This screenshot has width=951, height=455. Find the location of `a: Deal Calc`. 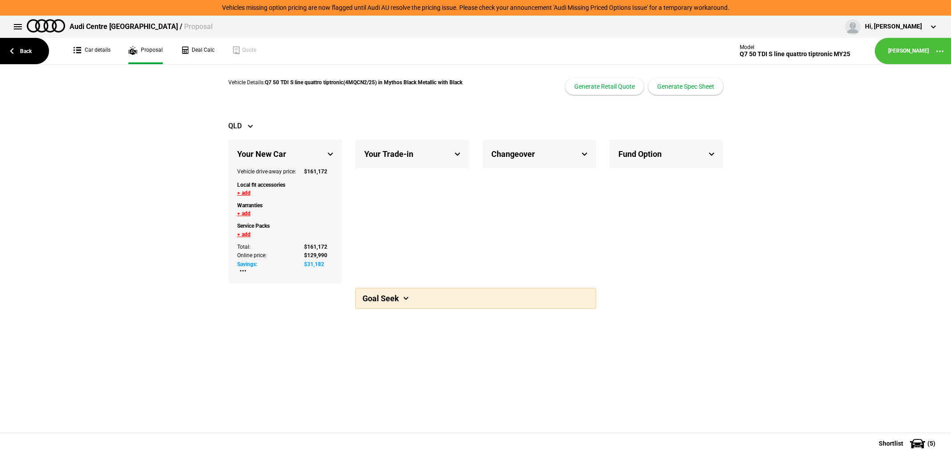

a: Deal Calc is located at coordinates (197, 51).